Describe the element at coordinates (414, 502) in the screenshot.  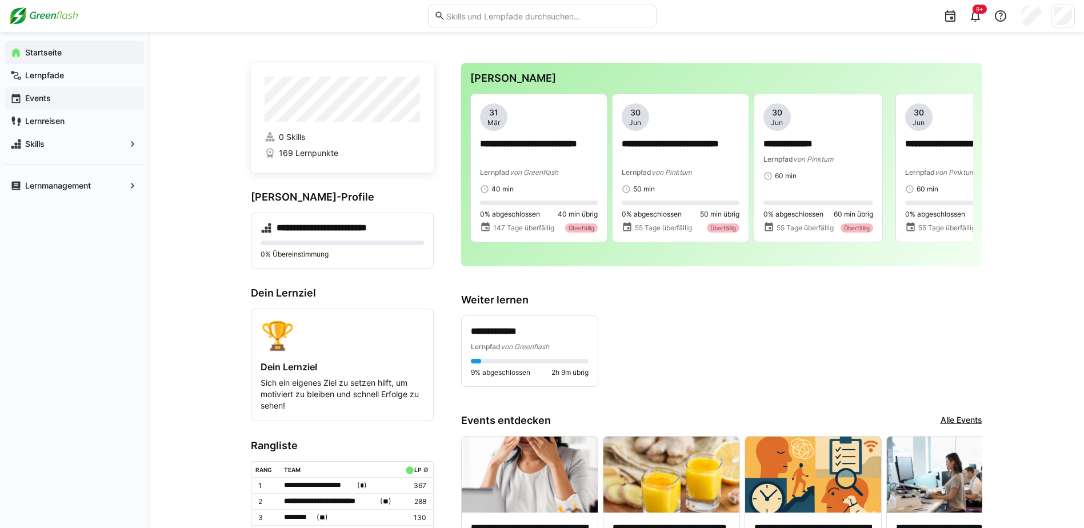
I see `p: 288` at that location.